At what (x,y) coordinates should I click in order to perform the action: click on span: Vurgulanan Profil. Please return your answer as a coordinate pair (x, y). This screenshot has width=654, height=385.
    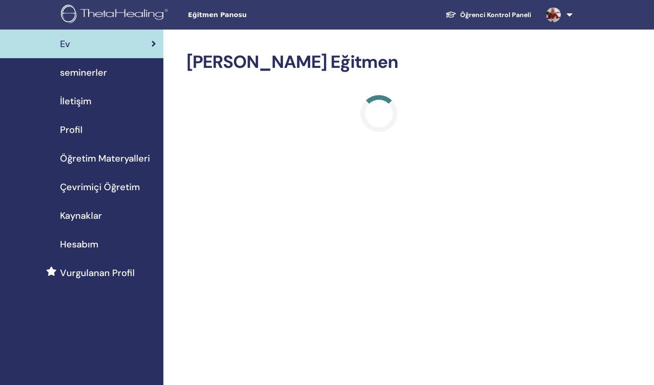
    Looking at the image, I should click on (97, 273).